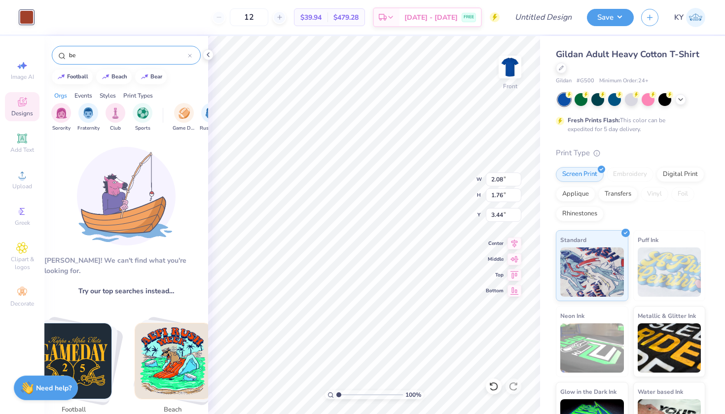 The image size is (725, 414). What do you see at coordinates (592, 272) in the screenshot?
I see `img: Standard` at bounding box center [592, 272].